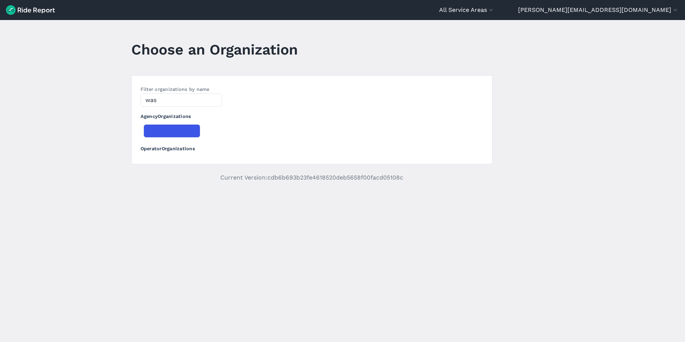 The height and width of the screenshot is (342, 685). What do you see at coordinates (467, 10) in the screenshot?
I see `button: All Service Areas` at bounding box center [467, 10].